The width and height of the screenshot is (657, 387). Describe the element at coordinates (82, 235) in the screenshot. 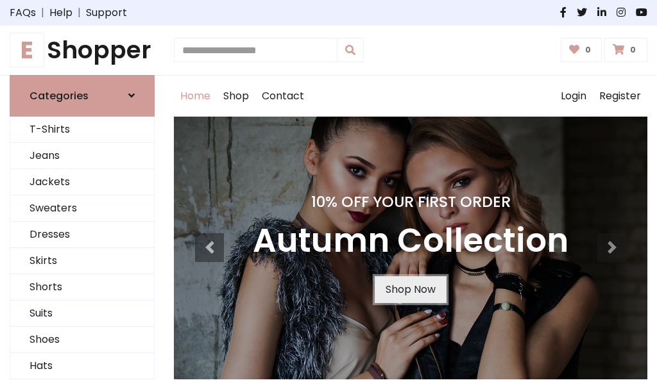

I see `a: Dresses` at that location.